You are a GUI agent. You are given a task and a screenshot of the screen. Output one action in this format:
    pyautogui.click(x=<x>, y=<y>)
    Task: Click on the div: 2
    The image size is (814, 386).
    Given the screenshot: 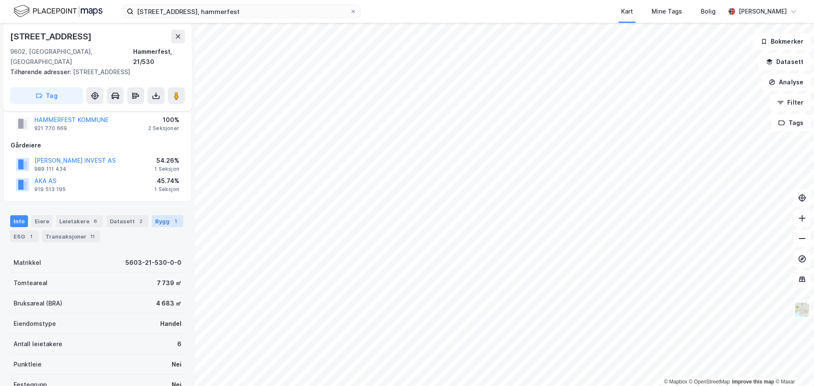 What is the action you would take?
    pyautogui.click(x=141, y=221)
    